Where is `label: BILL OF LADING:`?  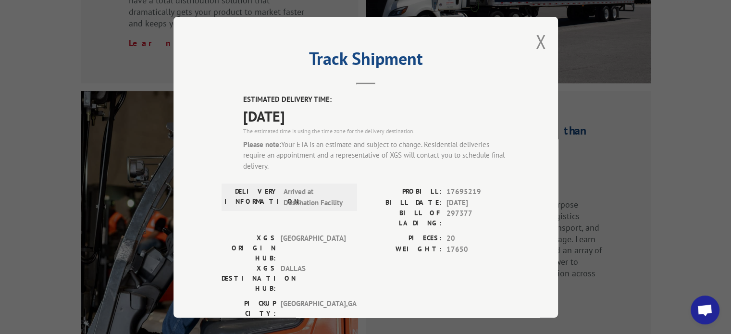 label: BILL OF LADING: is located at coordinates (404, 218).